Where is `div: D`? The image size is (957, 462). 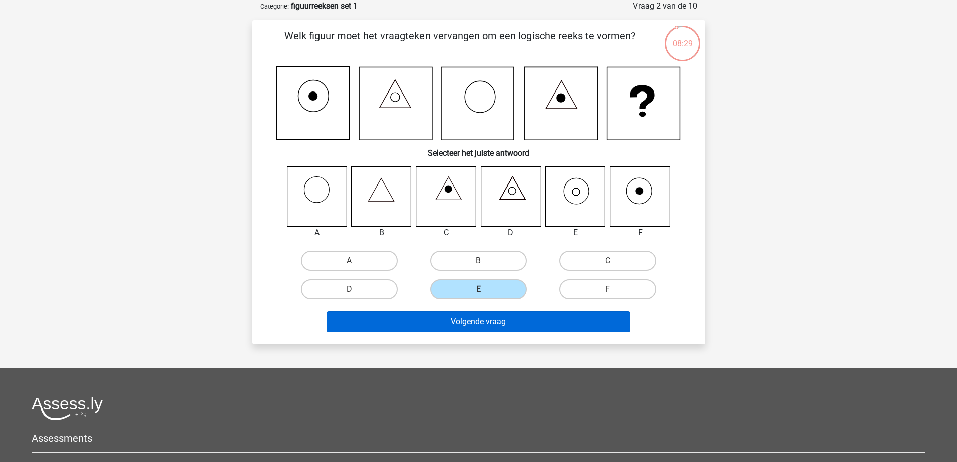 div: D is located at coordinates (511, 233).